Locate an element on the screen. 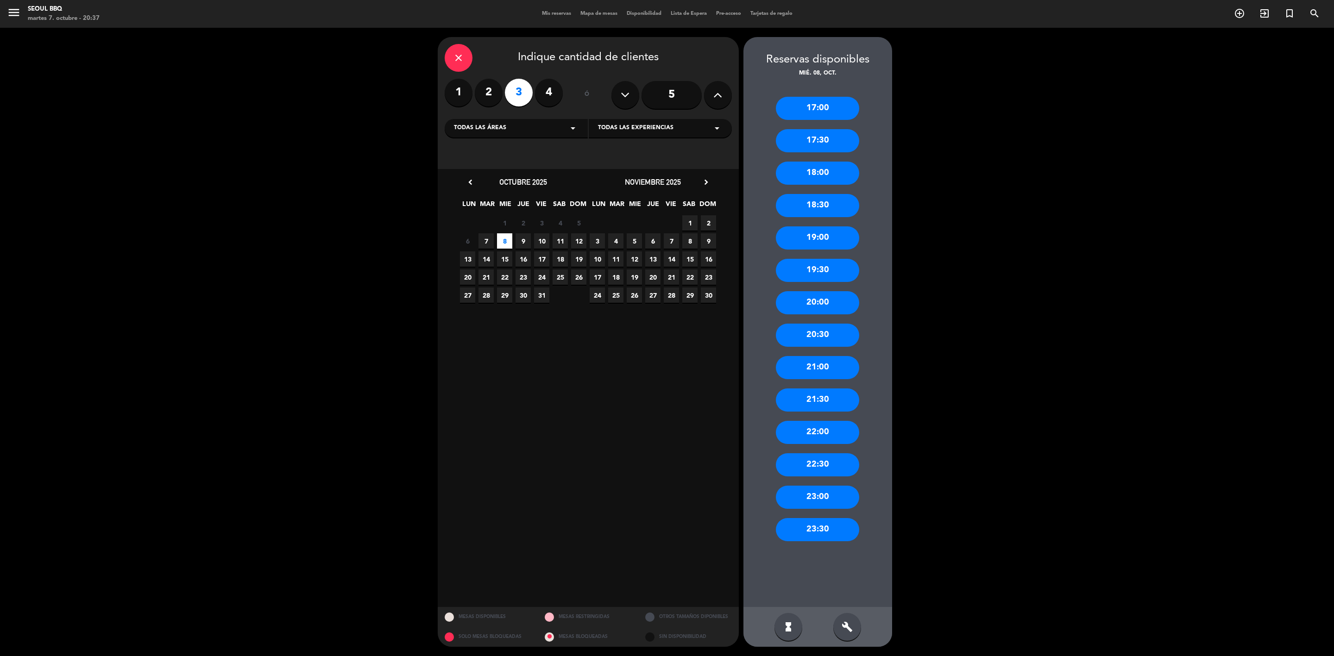 This screenshot has height=656, width=1334. div: 18:30 is located at coordinates (817, 206).